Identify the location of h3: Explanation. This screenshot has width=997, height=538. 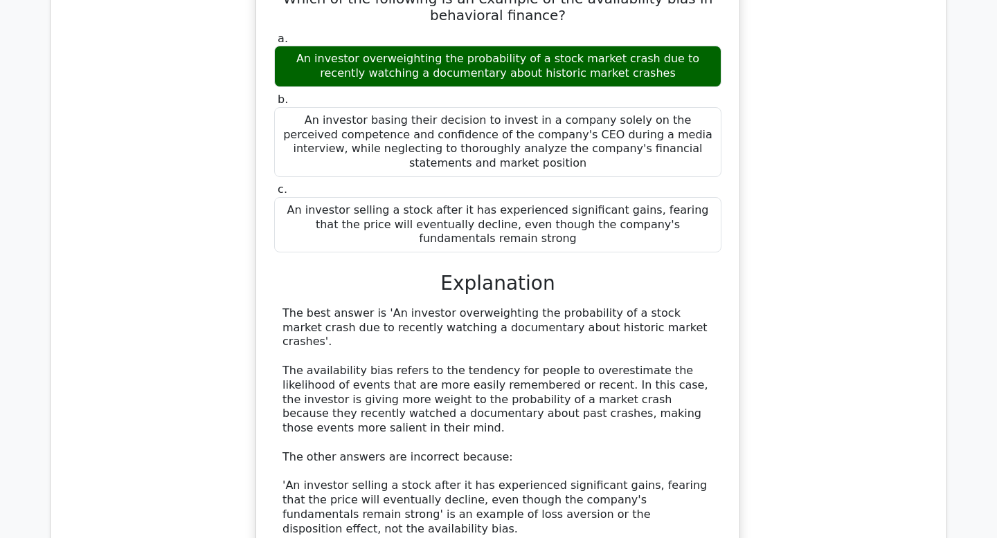
(498, 284).